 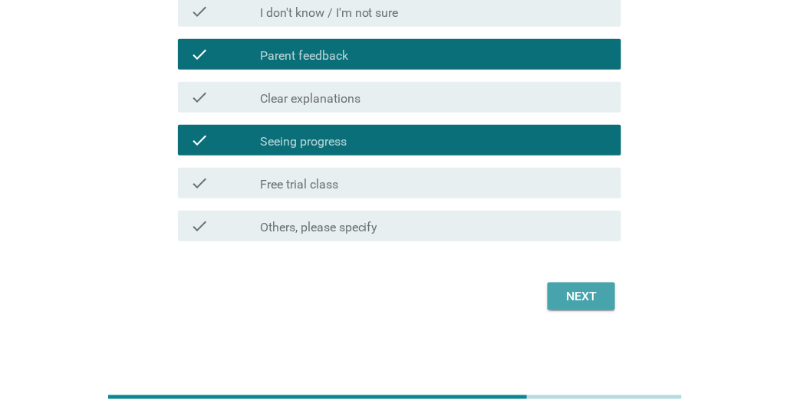 What do you see at coordinates (310, 99) in the screenshot?
I see `label: Clear explanations` at bounding box center [310, 99].